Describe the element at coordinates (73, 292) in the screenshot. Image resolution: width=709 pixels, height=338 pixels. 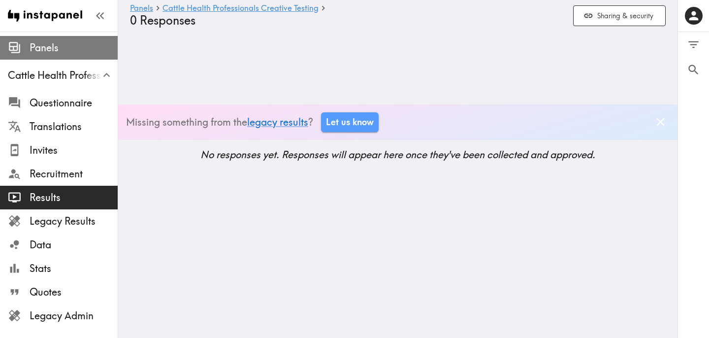
I see `span: Quotes` at that location.